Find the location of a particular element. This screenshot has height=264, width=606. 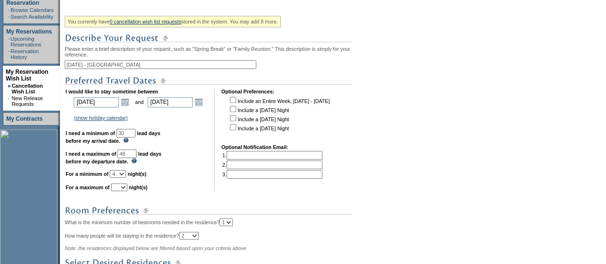

a: My Reservation Wish List is located at coordinates (27, 75).